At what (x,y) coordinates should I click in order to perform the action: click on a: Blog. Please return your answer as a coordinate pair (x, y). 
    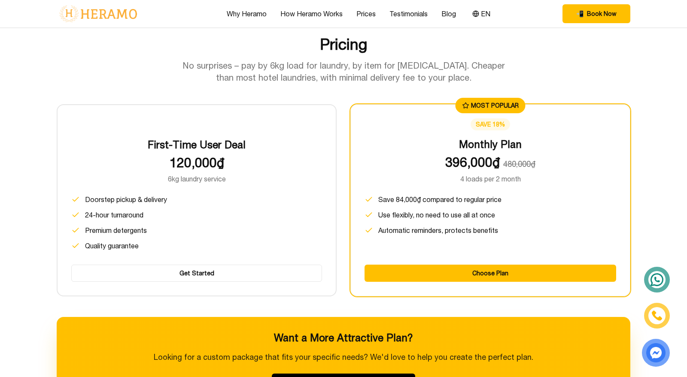
    Looking at the image, I should click on (449, 14).